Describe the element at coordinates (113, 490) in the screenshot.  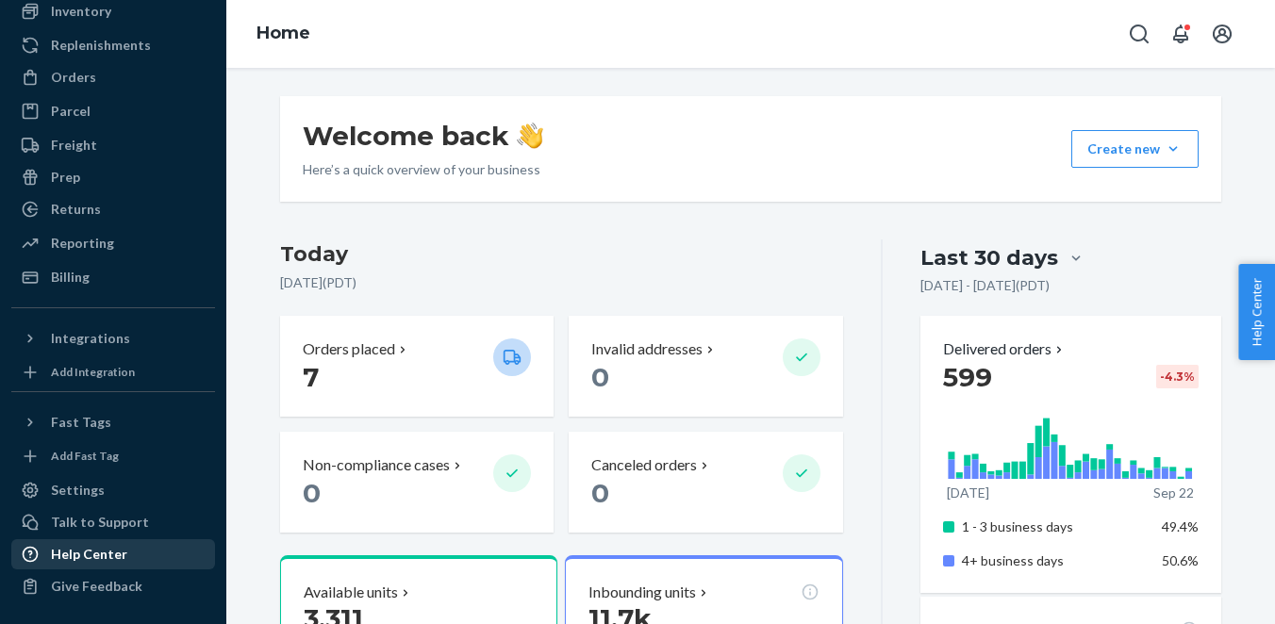
I see `a: Settings` at that location.